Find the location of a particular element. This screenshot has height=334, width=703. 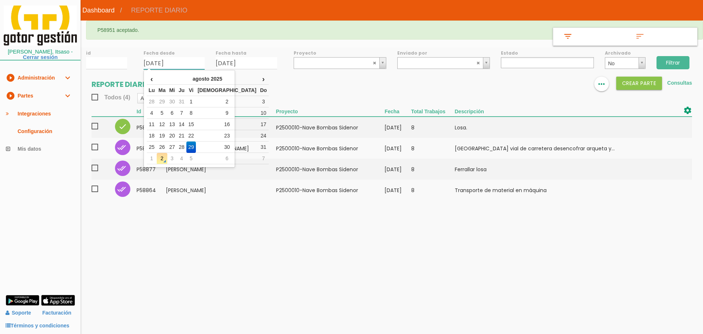

i: check is located at coordinates (123, 126).